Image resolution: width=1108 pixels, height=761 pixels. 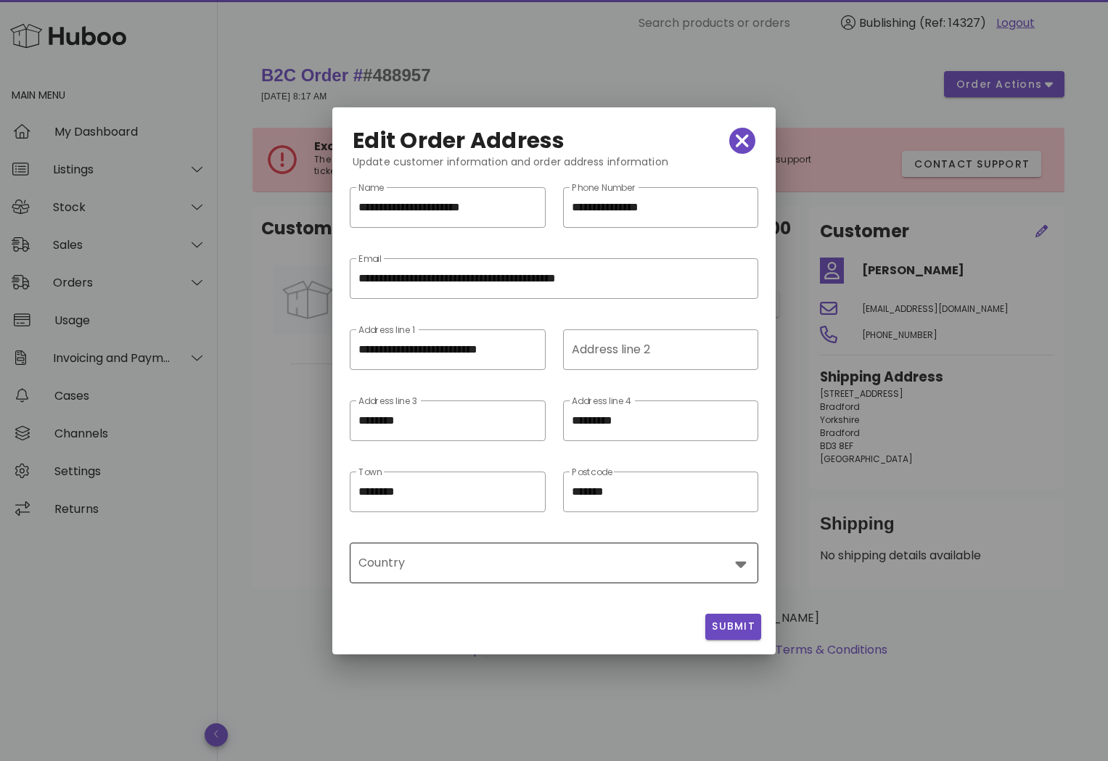 What do you see at coordinates (602, 401) in the screenshot?
I see `label: Address line 4` at bounding box center [602, 401].